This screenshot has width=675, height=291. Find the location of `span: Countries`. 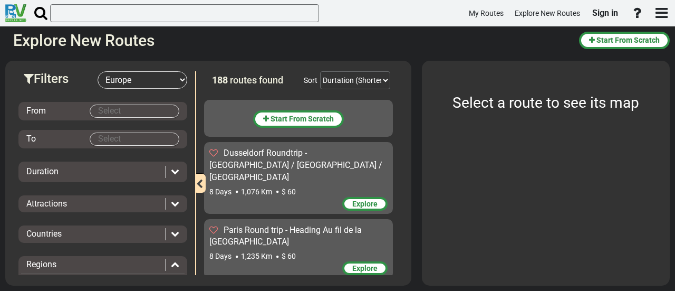

span: Countries is located at coordinates (44, 233).